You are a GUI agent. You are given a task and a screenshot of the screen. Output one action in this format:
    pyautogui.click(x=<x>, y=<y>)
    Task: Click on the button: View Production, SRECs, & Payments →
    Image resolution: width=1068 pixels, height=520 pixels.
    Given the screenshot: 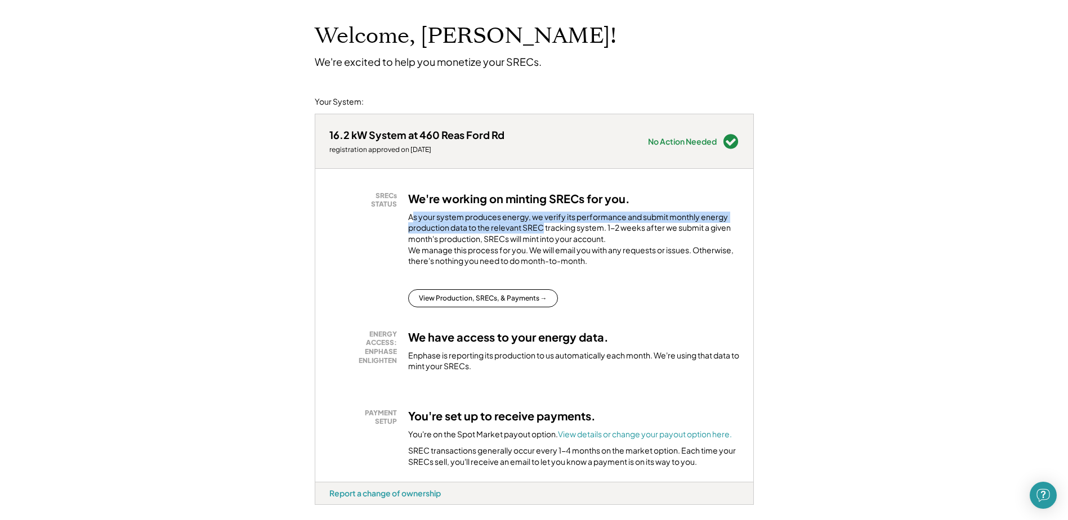 What is the action you would take?
    pyautogui.click(x=483, y=298)
    